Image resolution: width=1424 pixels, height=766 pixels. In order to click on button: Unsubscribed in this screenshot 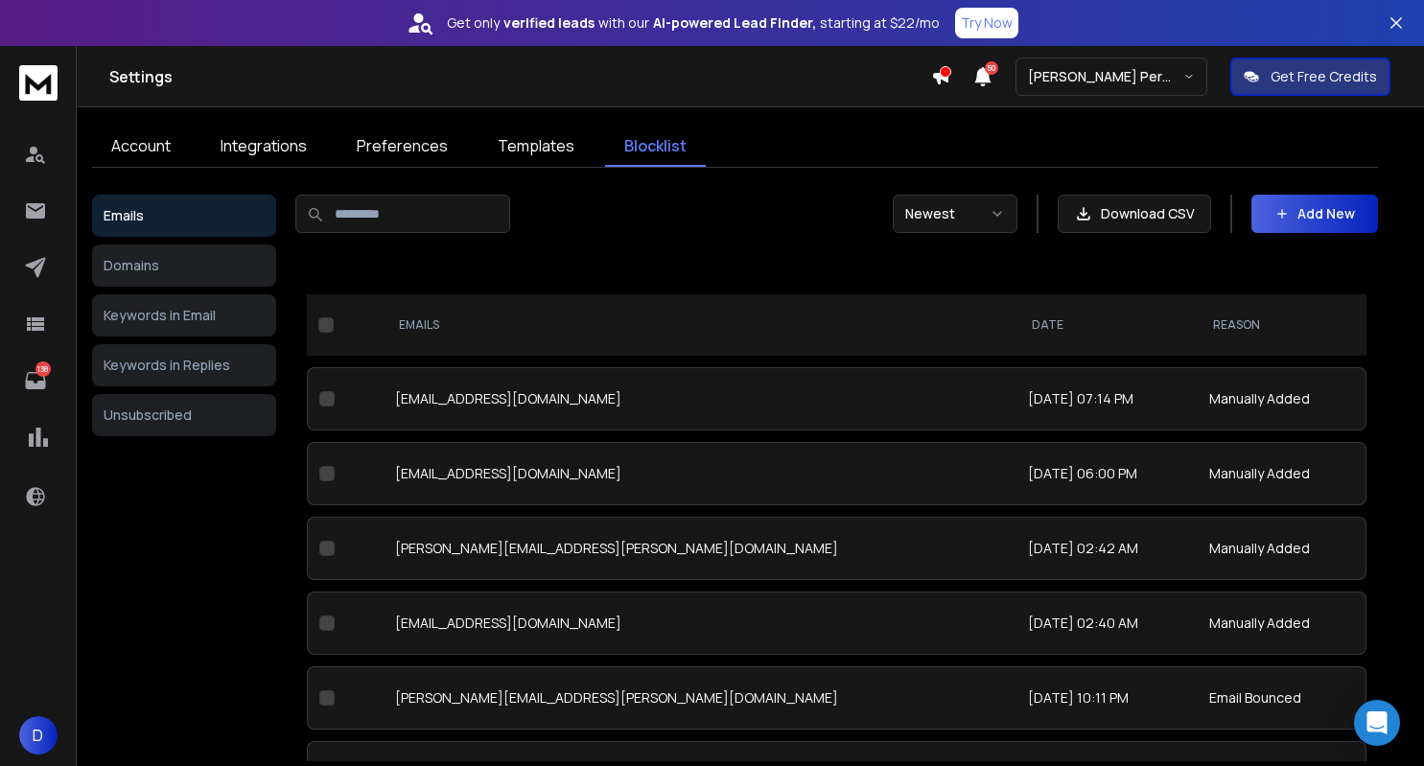, I will do `click(184, 415)`.